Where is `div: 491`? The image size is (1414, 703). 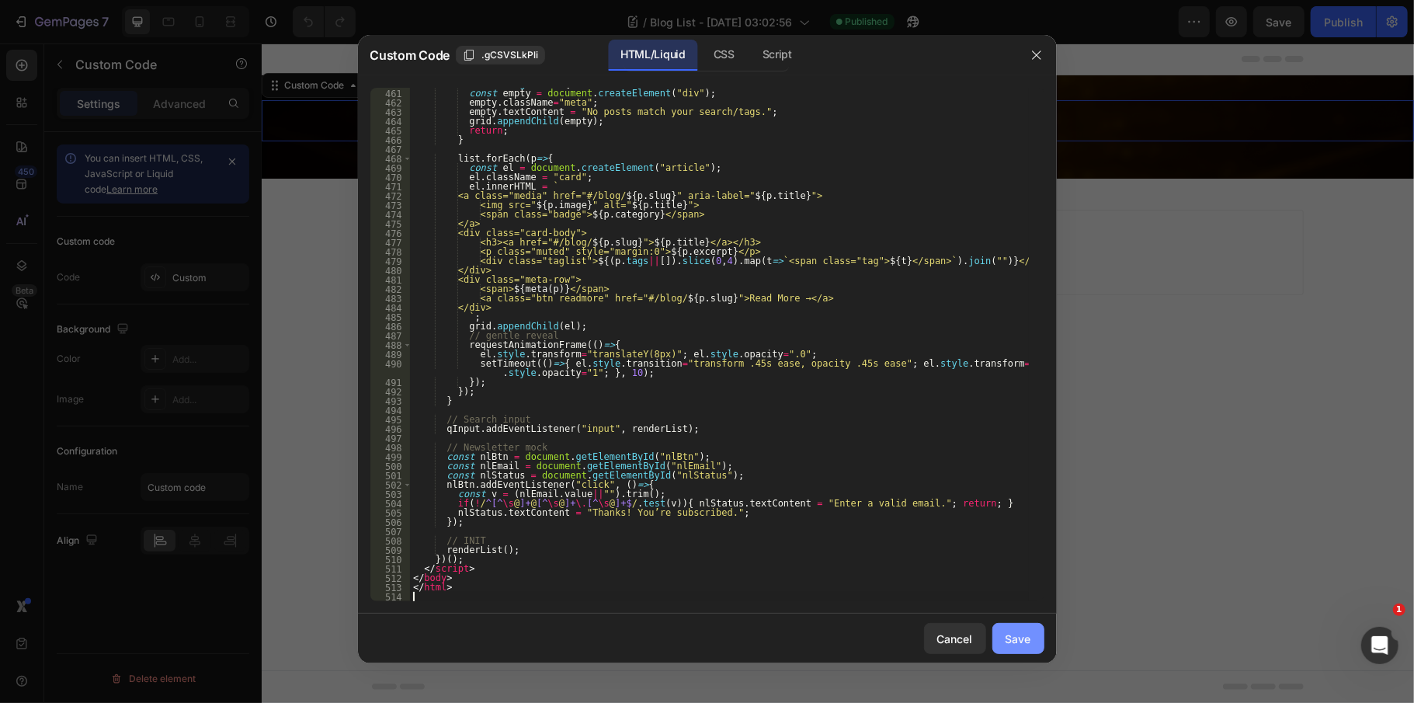
div: 491 is located at coordinates (390, 382).